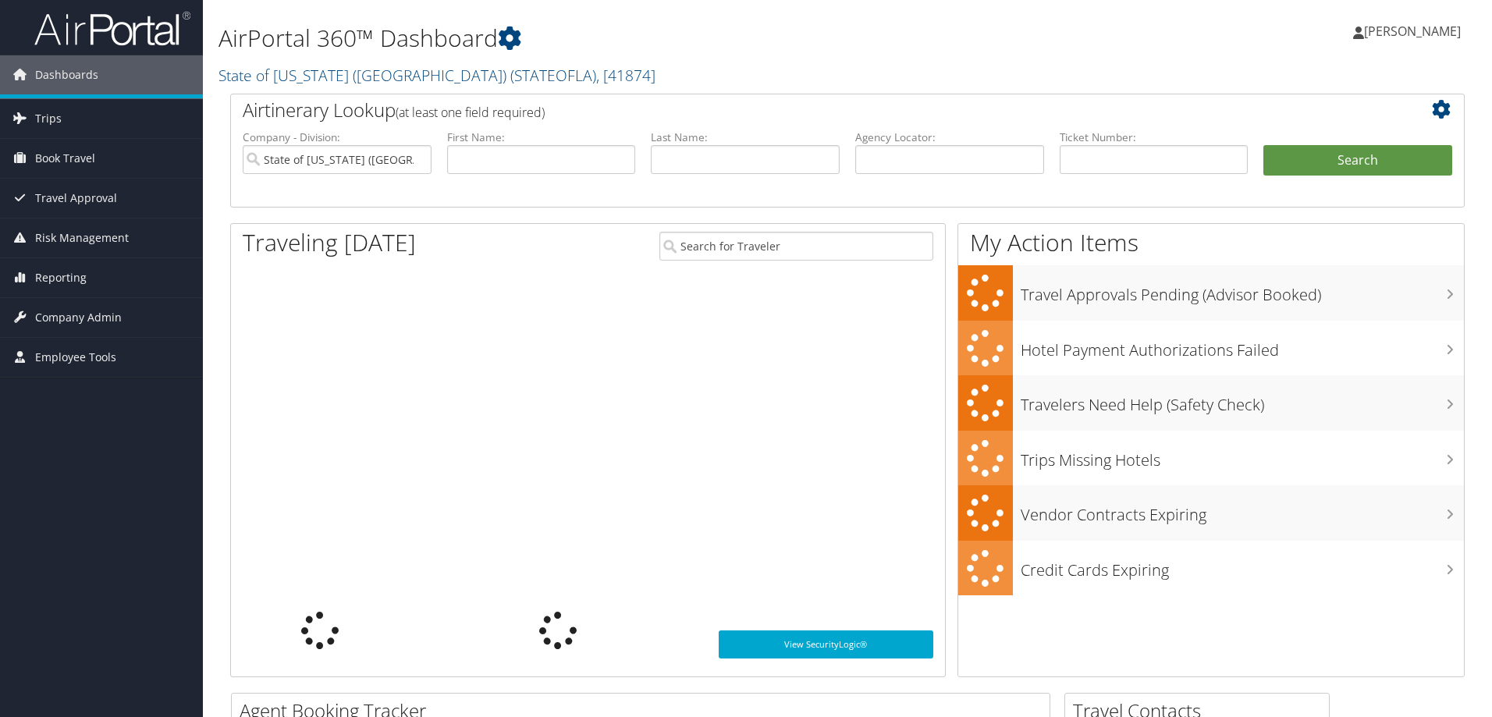 The height and width of the screenshot is (717, 1492). Describe the element at coordinates (796, 110) in the screenshot. I see `h2: Airtinerary Lookup` at that location.